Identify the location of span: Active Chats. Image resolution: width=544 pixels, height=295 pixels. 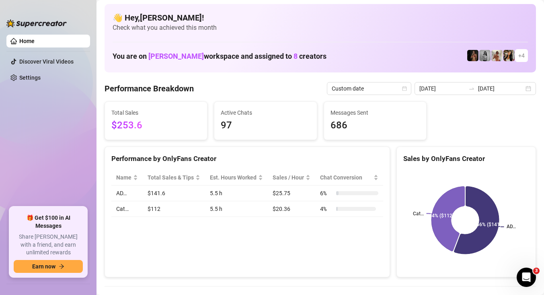
(265, 113).